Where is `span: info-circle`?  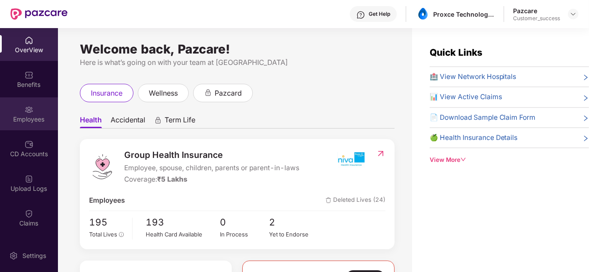 span: info-circle is located at coordinates (121, 234).